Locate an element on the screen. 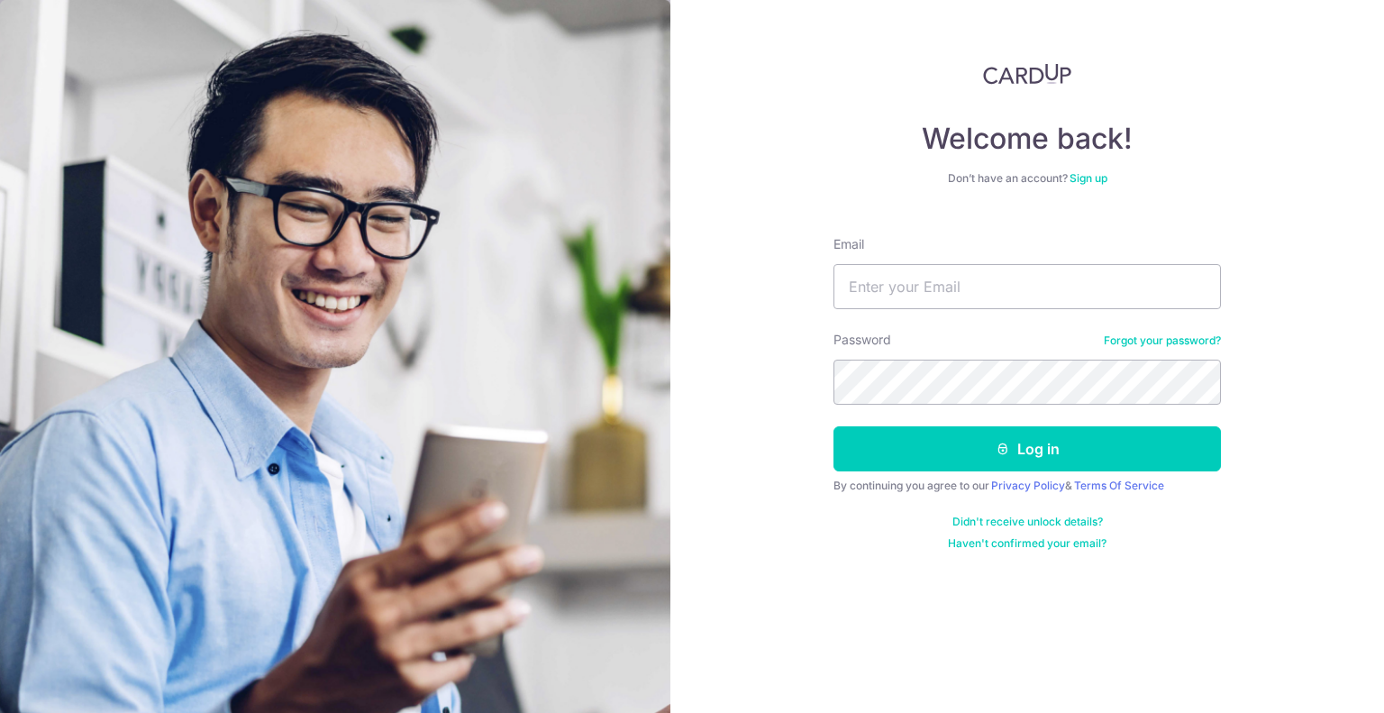 This screenshot has width=1384, height=713. div: By continuing you agree to our & is located at coordinates (1027, 486).